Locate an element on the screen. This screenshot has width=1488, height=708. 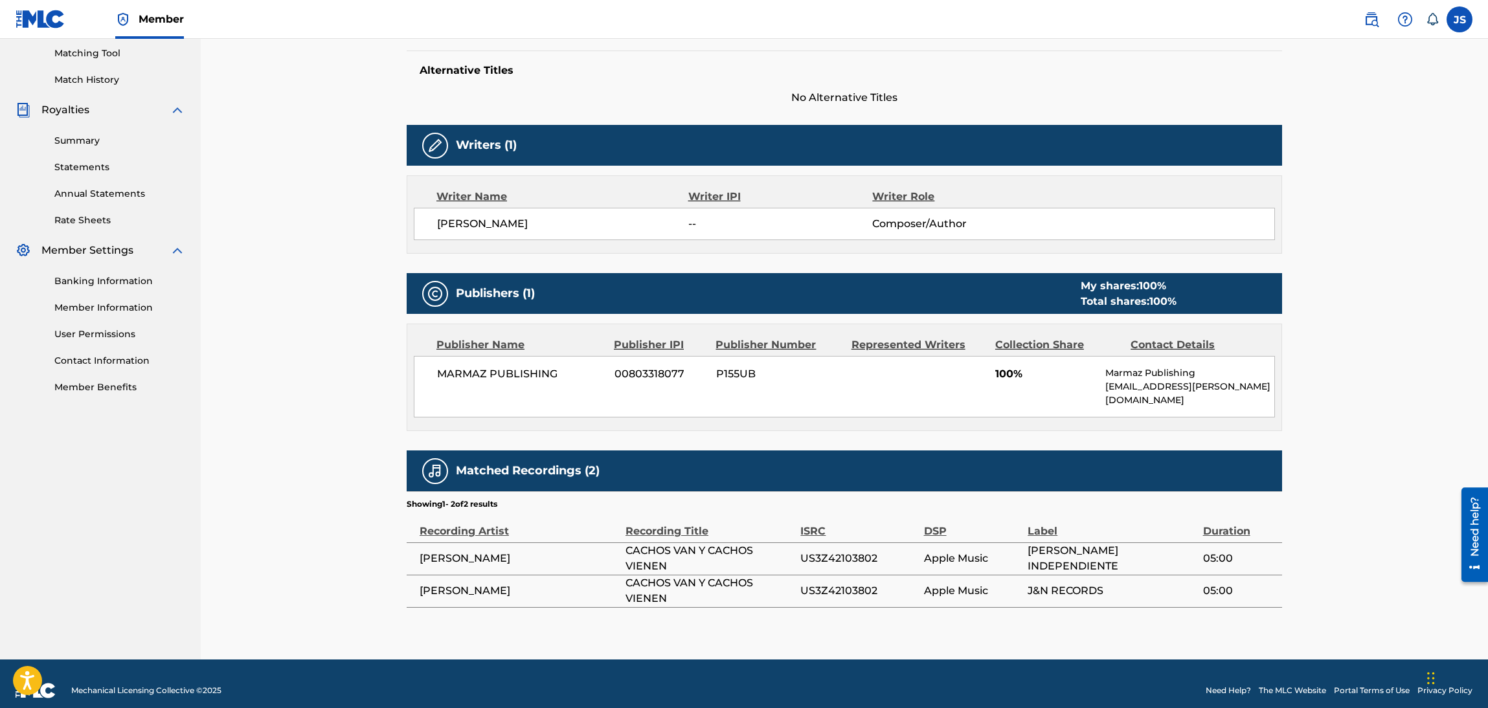
div: Writer Name is located at coordinates (562, 197).